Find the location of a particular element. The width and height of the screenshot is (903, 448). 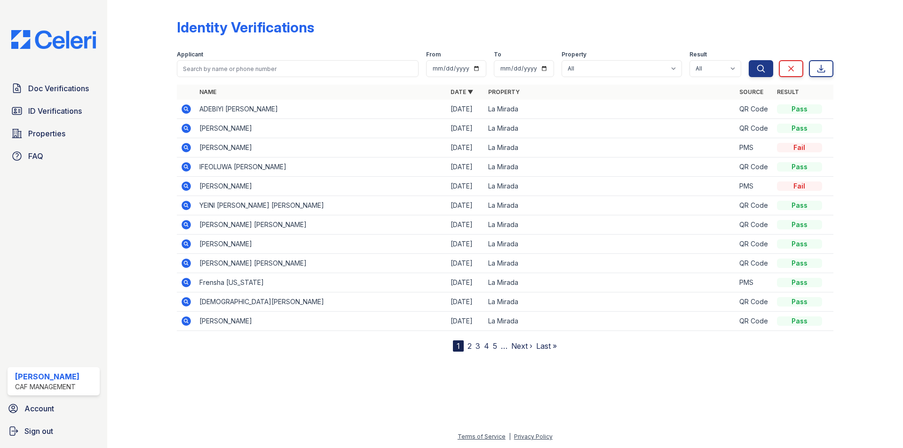

a: FAQ is located at coordinates (54, 156).